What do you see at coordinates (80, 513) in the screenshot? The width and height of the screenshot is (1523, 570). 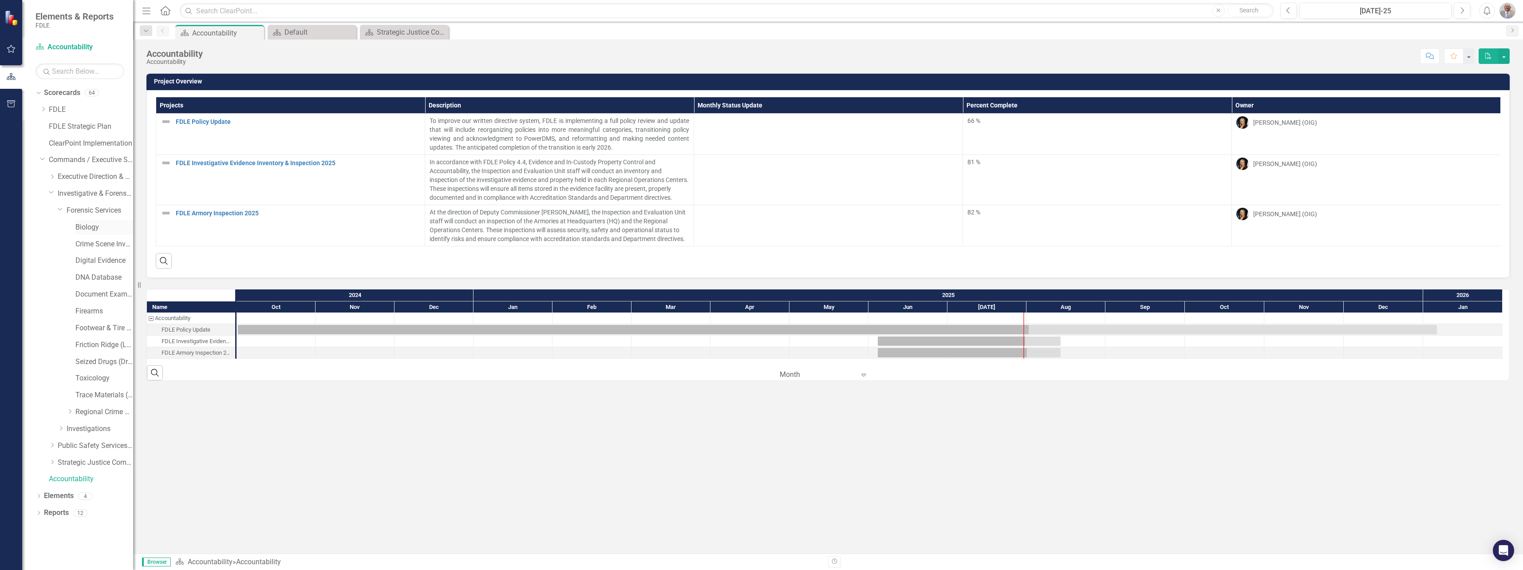 I see `div: 12` at bounding box center [80, 513].